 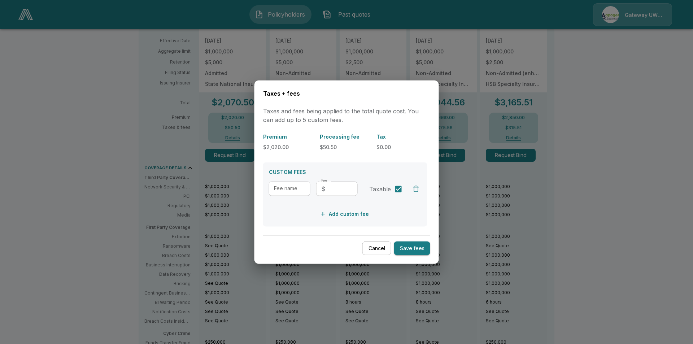 What do you see at coordinates (347, 116) in the screenshot?
I see `p: Taxes and fees being applied to the total quote cost. You can add up to 5 custom fees.` at bounding box center [347, 116].